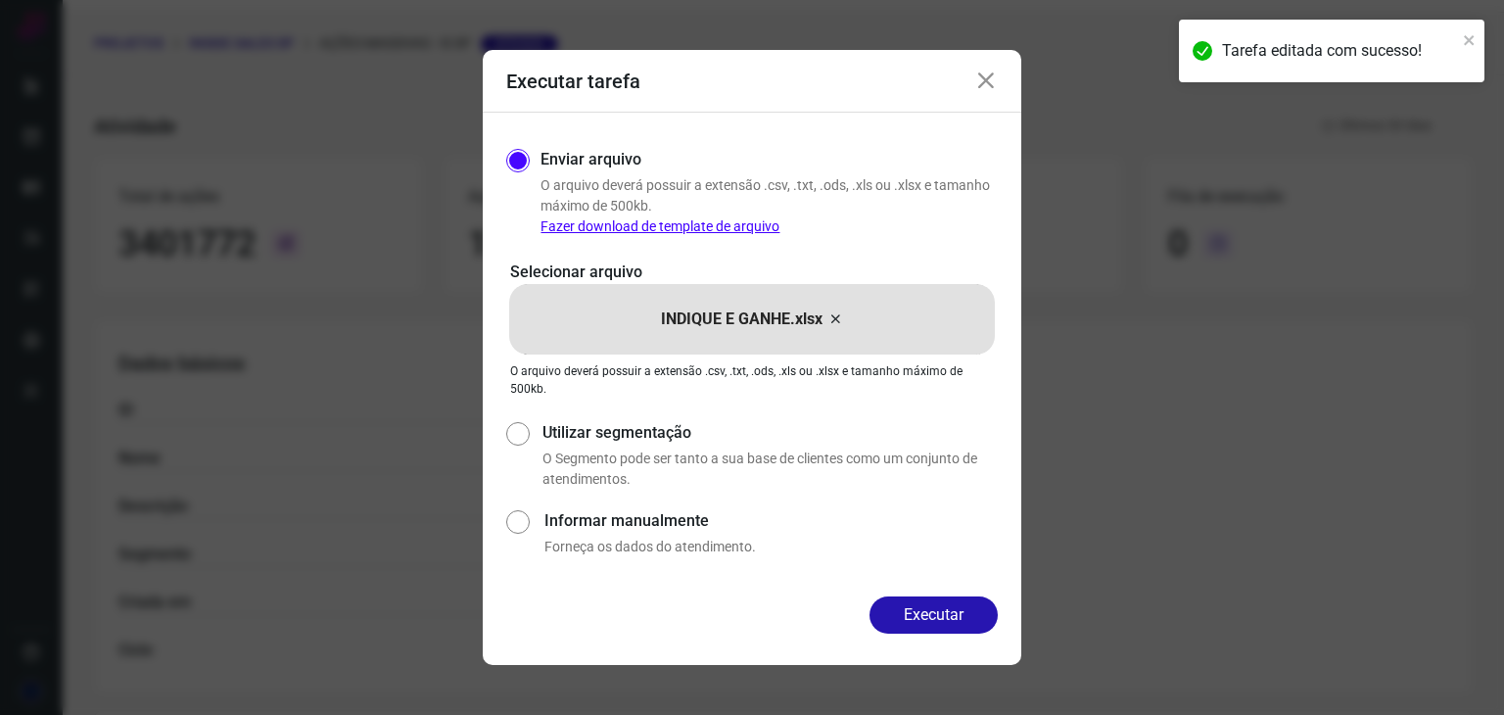 The image size is (1504, 715). Describe the element at coordinates (573, 81) in the screenshot. I see `h3: Executar tarefa` at that location.